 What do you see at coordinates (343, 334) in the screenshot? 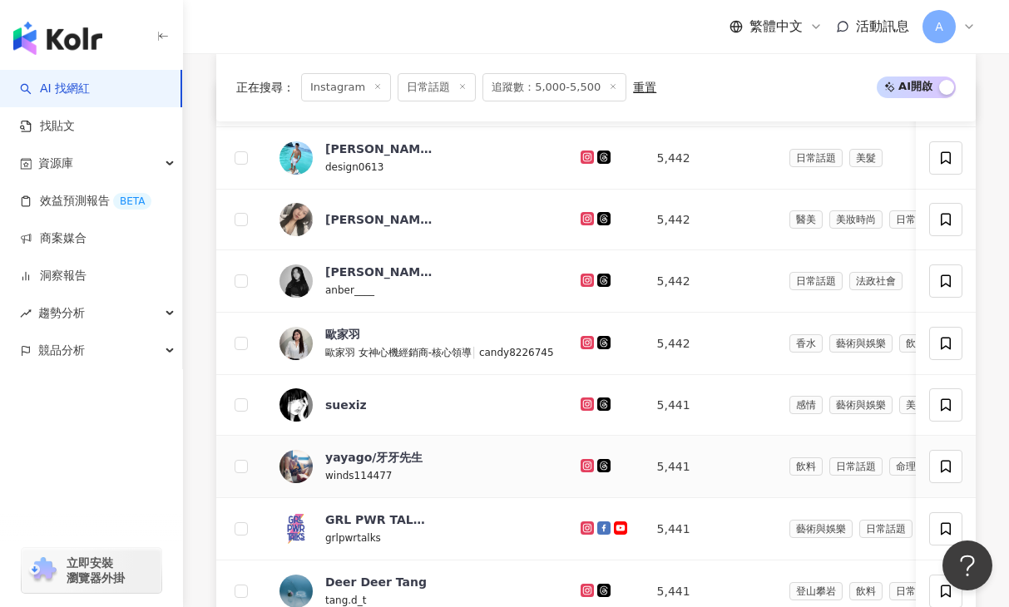
I see `div: 歐家羽` at bounding box center [343, 334].